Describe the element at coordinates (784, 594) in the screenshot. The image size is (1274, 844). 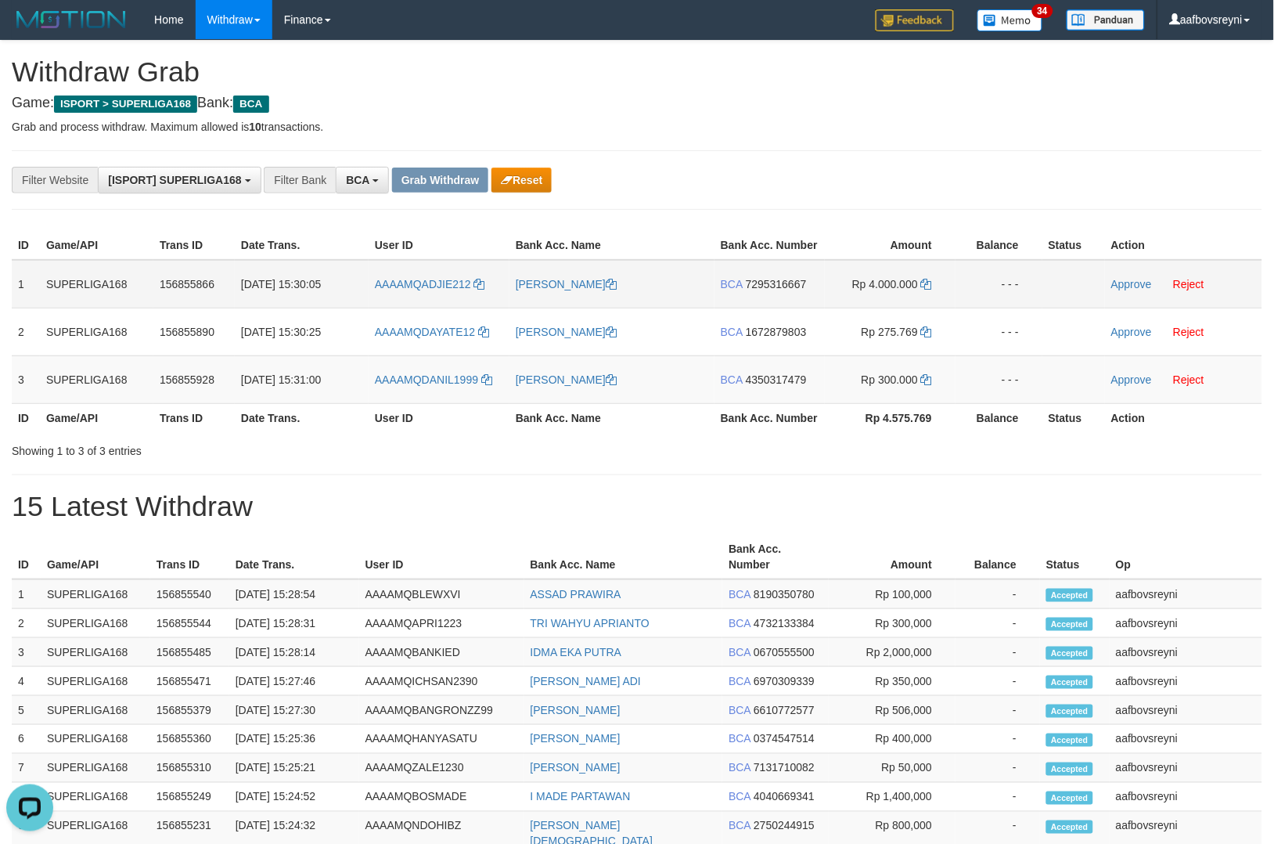
I see `span: Copy 8190350780 to clipboard` at that location.